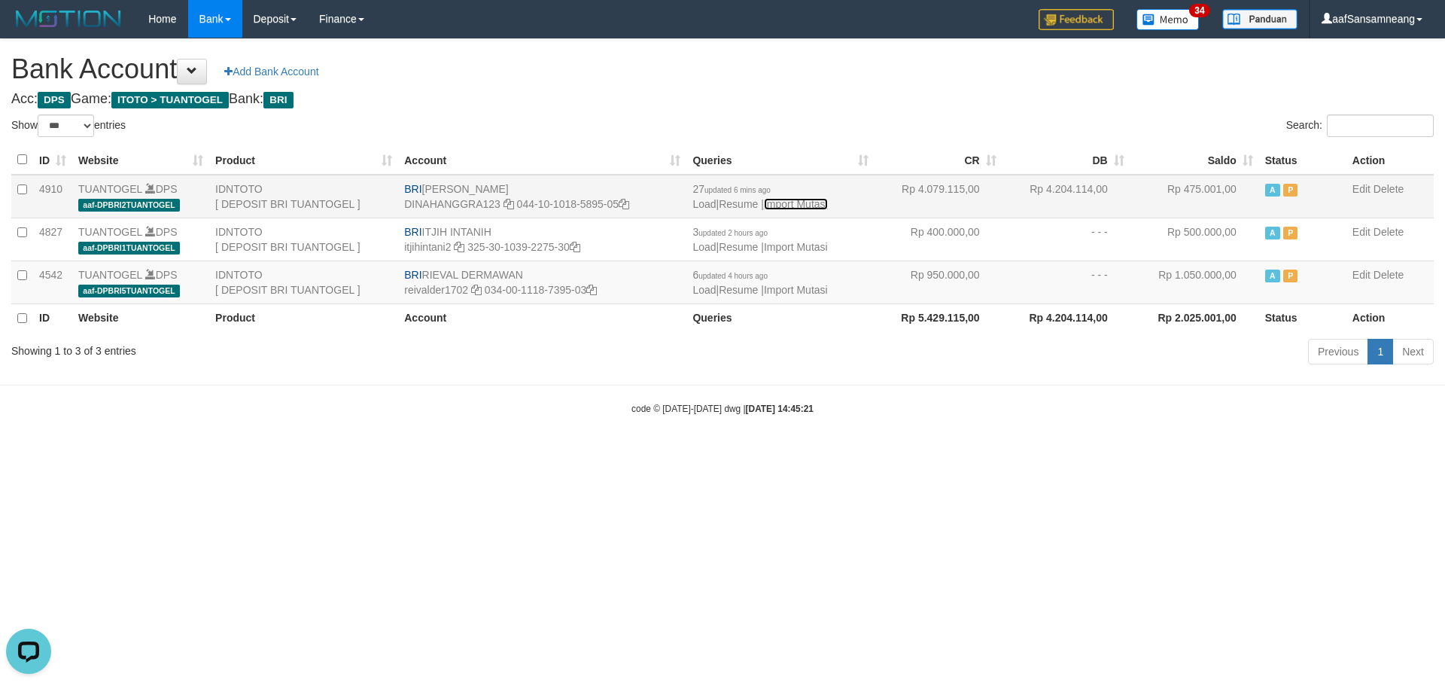 This screenshot has height=686, width=1445. I want to click on td: Rp 4.079.115,00, so click(939, 196).